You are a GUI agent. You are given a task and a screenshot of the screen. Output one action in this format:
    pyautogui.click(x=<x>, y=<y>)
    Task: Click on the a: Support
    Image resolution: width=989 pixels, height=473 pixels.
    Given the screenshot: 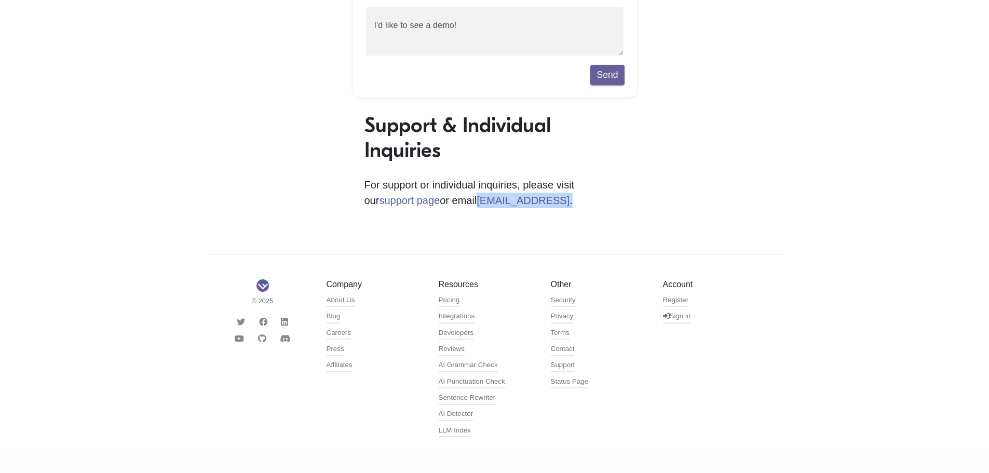 What is the action you would take?
    pyautogui.click(x=563, y=366)
    